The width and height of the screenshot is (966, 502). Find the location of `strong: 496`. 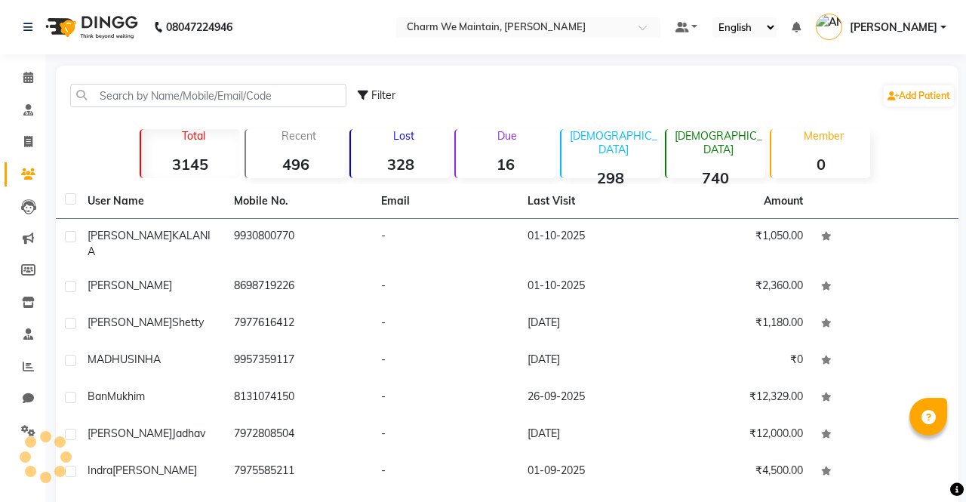

strong: 496 is located at coordinates (295, 164).